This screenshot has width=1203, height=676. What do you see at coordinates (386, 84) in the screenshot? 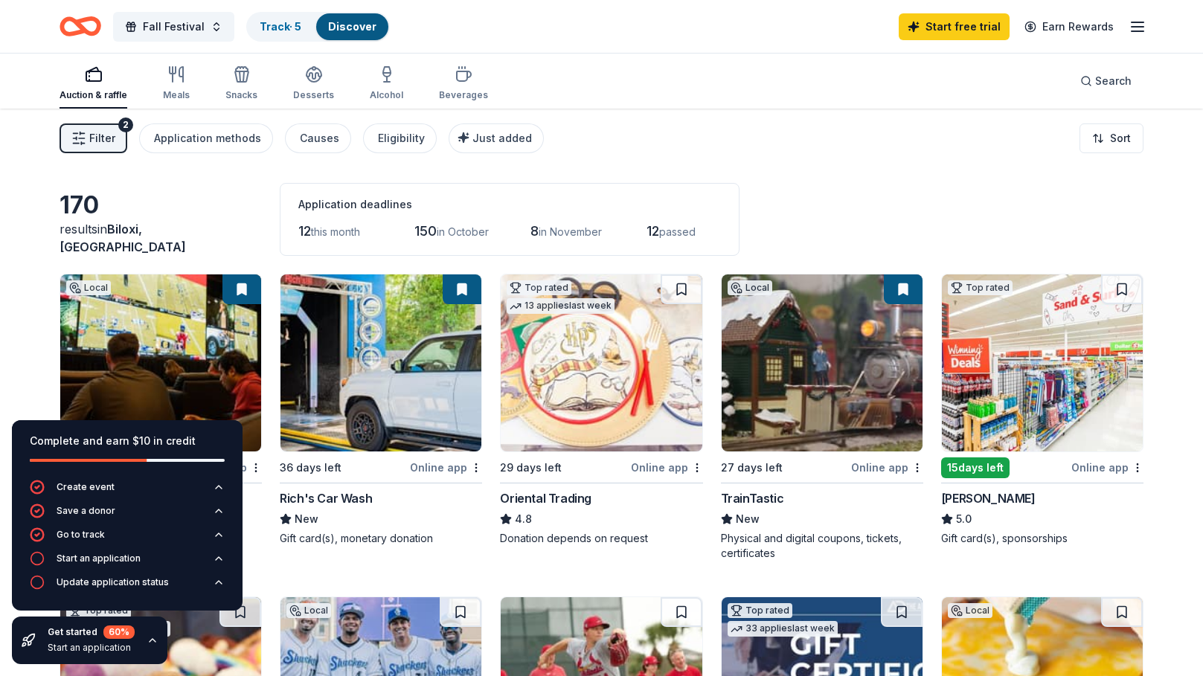
I see `button: Alcohol` at bounding box center [386, 84].